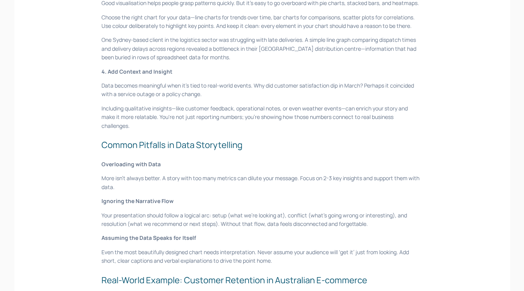  Describe the element at coordinates (262, 280) in the screenshot. I see `h3: Real-World Example: Customer Retention in Australian E-commerce` at that location.